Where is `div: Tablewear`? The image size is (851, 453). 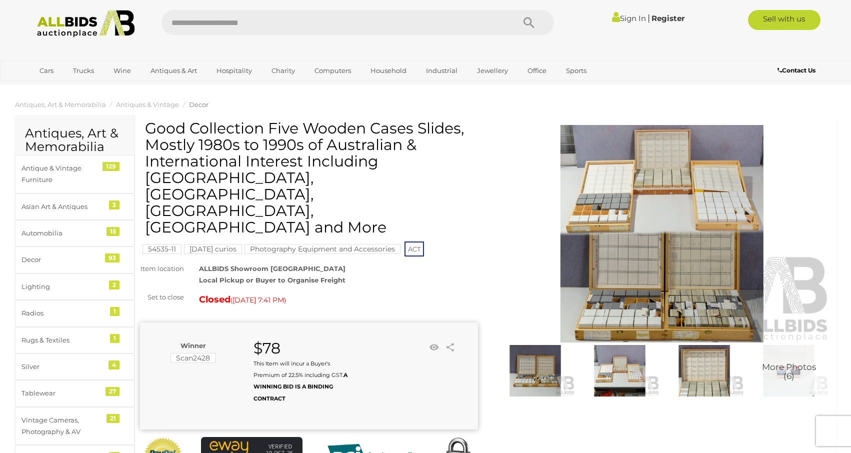
div: Tablewear is located at coordinates (62, 393).